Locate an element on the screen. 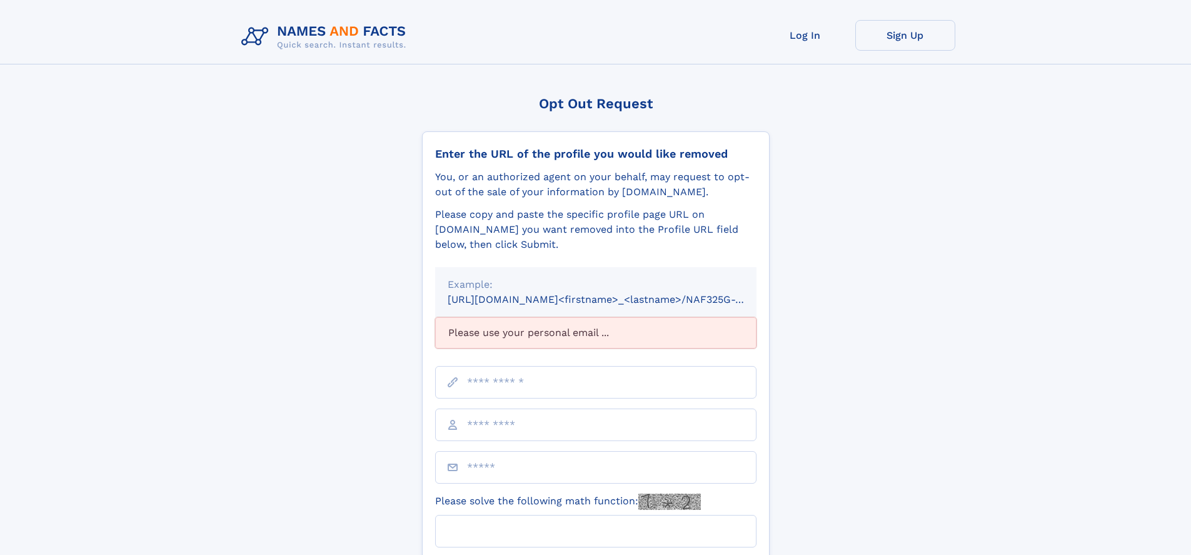 This screenshot has width=1191, height=555. img: Logo Names and Facts is located at coordinates (326, 37).